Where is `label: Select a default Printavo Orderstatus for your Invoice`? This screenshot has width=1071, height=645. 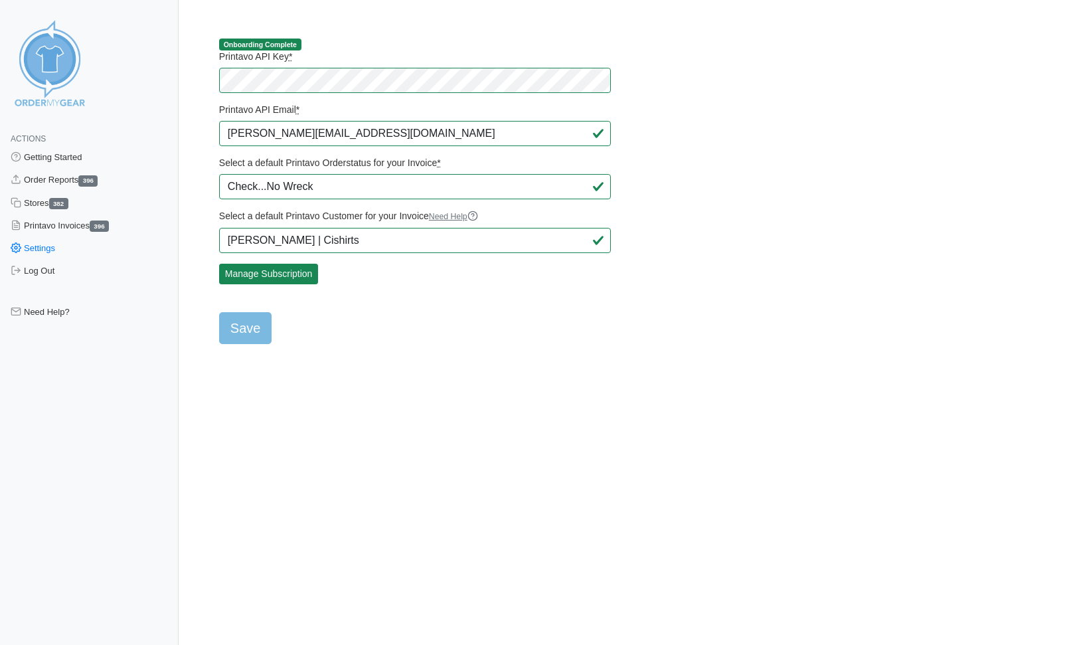 label: Select a default Printavo Orderstatus for your Invoice is located at coordinates (415, 163).